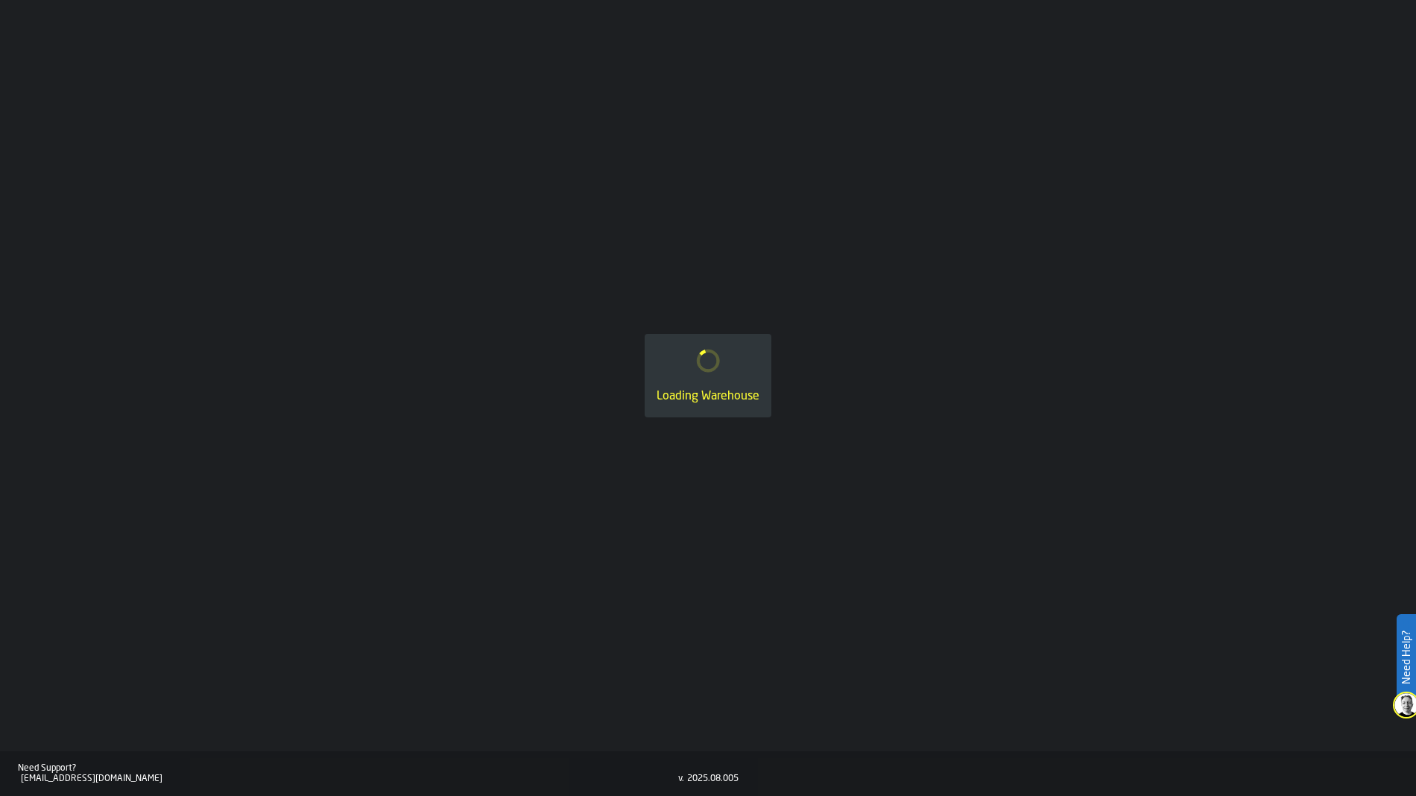  I want to click on div: v., so click(681, 779).